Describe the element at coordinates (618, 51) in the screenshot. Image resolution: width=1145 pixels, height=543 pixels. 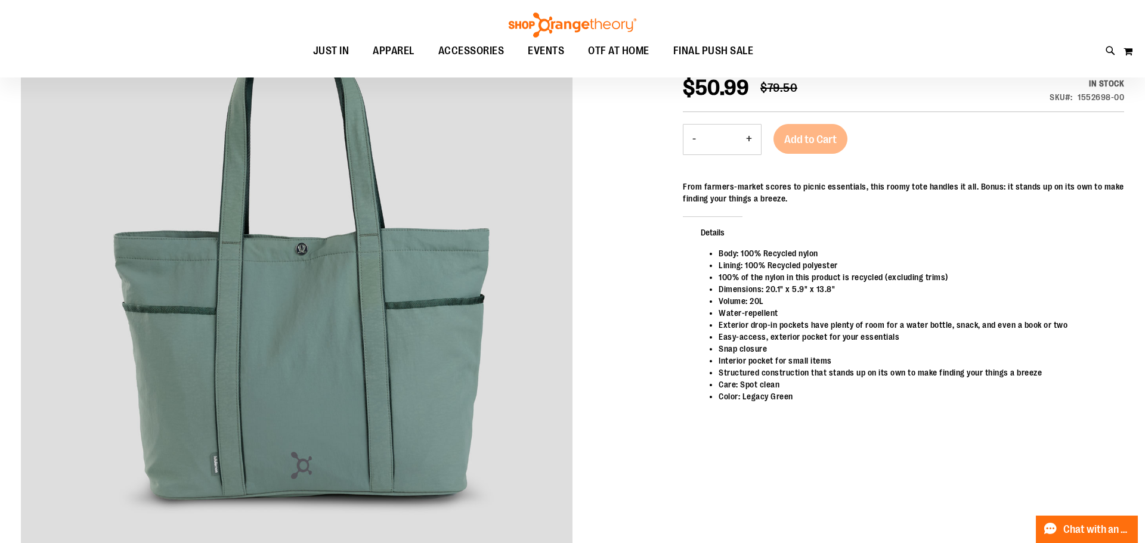
I see `span: OTF AT HOME` at that location.